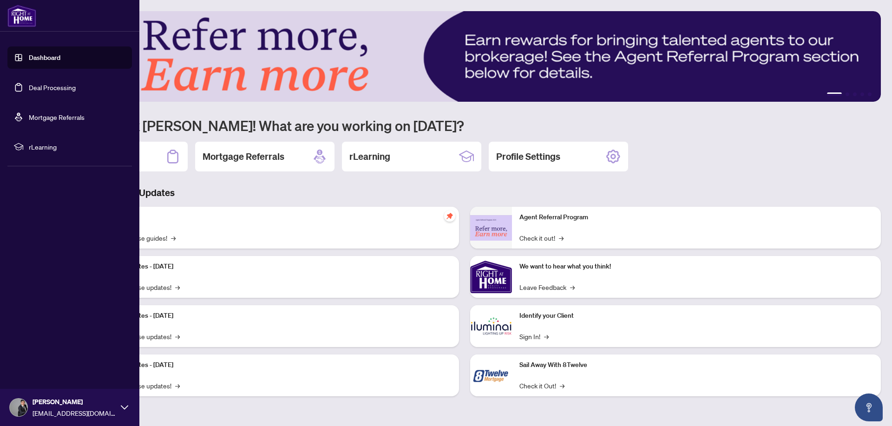  Describe the element at coordinates (57, 117) in the screenshot. I see `a: Mortgage Referrals` at that location.